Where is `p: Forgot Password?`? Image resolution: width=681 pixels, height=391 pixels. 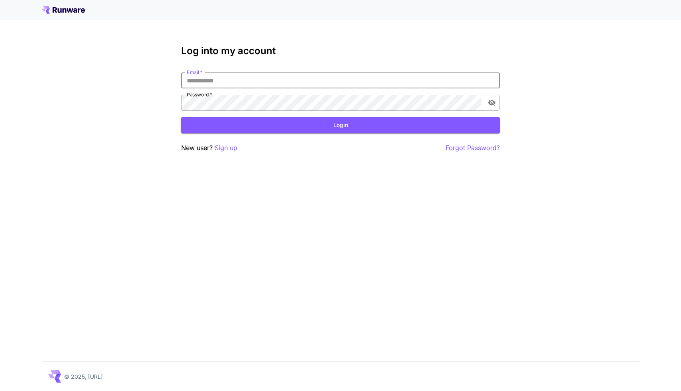
p: Forgot Password? is located at coordinates (473, 148).